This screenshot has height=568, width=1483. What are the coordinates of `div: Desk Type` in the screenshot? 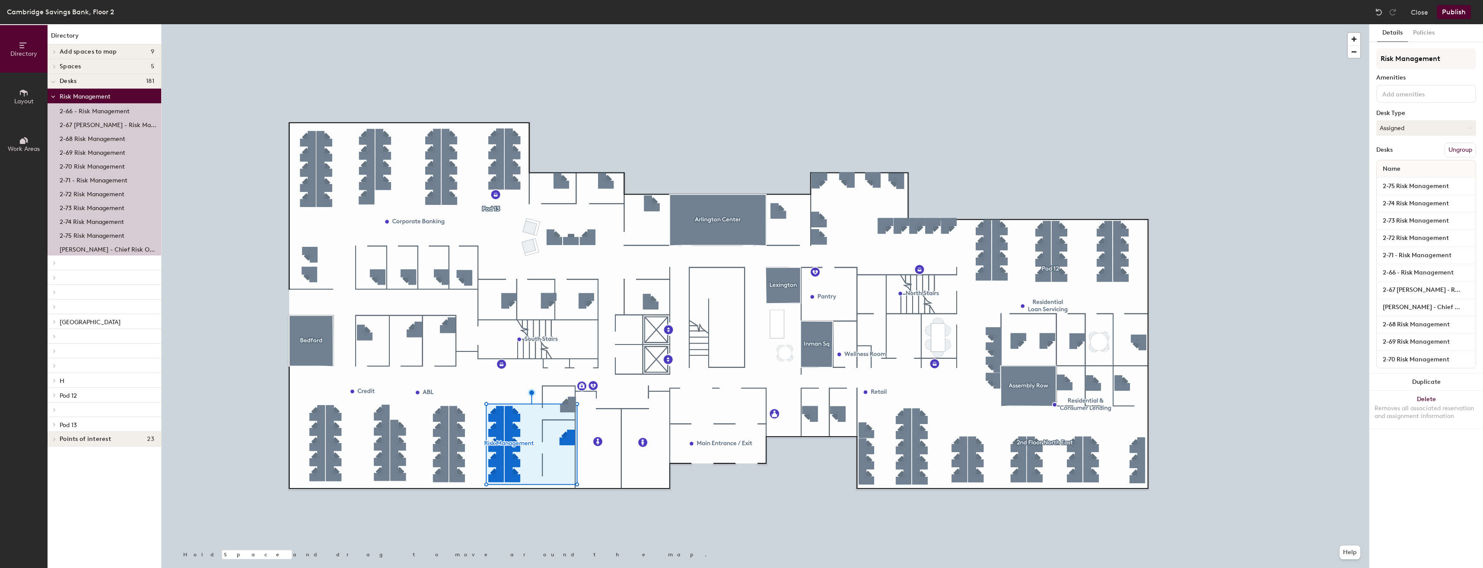 It's located at (1426, 113).